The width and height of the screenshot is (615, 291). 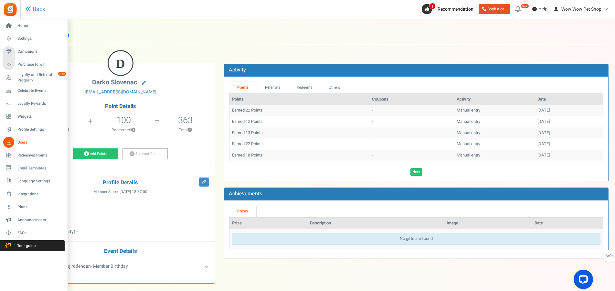 What do you see at coordinates (40, 26) in the screenshot?
I see `span: Home` at bounding box center [40, 26].